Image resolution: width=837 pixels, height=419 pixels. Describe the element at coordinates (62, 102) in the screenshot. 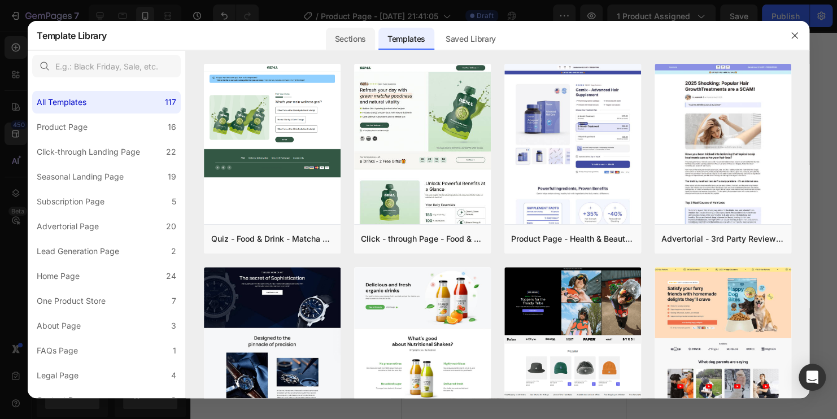

I see `div: All Templates` at that location.